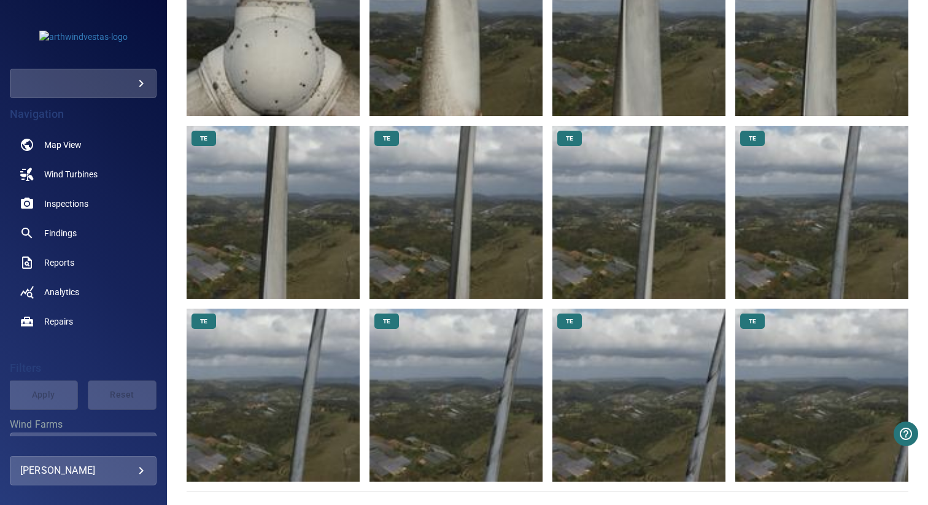 Image resolution: width=928 pixels, height=505 pixels. Describe the element at coordinates (83, 263) in the screenshot. I see `a: reports noActive` at that location.